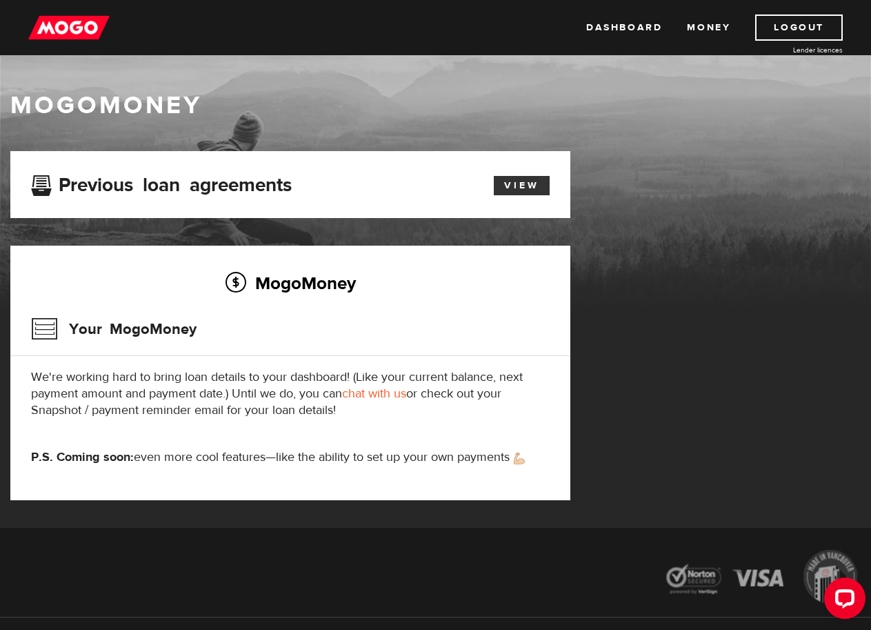  I want to click on img: mogo_logo-11ee424be714fa7cbb0f0f49df9e16ec.png, so click(69, 28).